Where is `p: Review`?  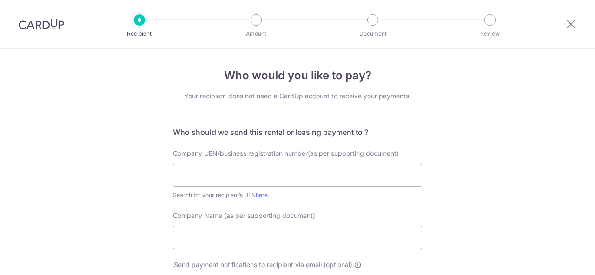 p: Review is located at coordinates (490, 34).